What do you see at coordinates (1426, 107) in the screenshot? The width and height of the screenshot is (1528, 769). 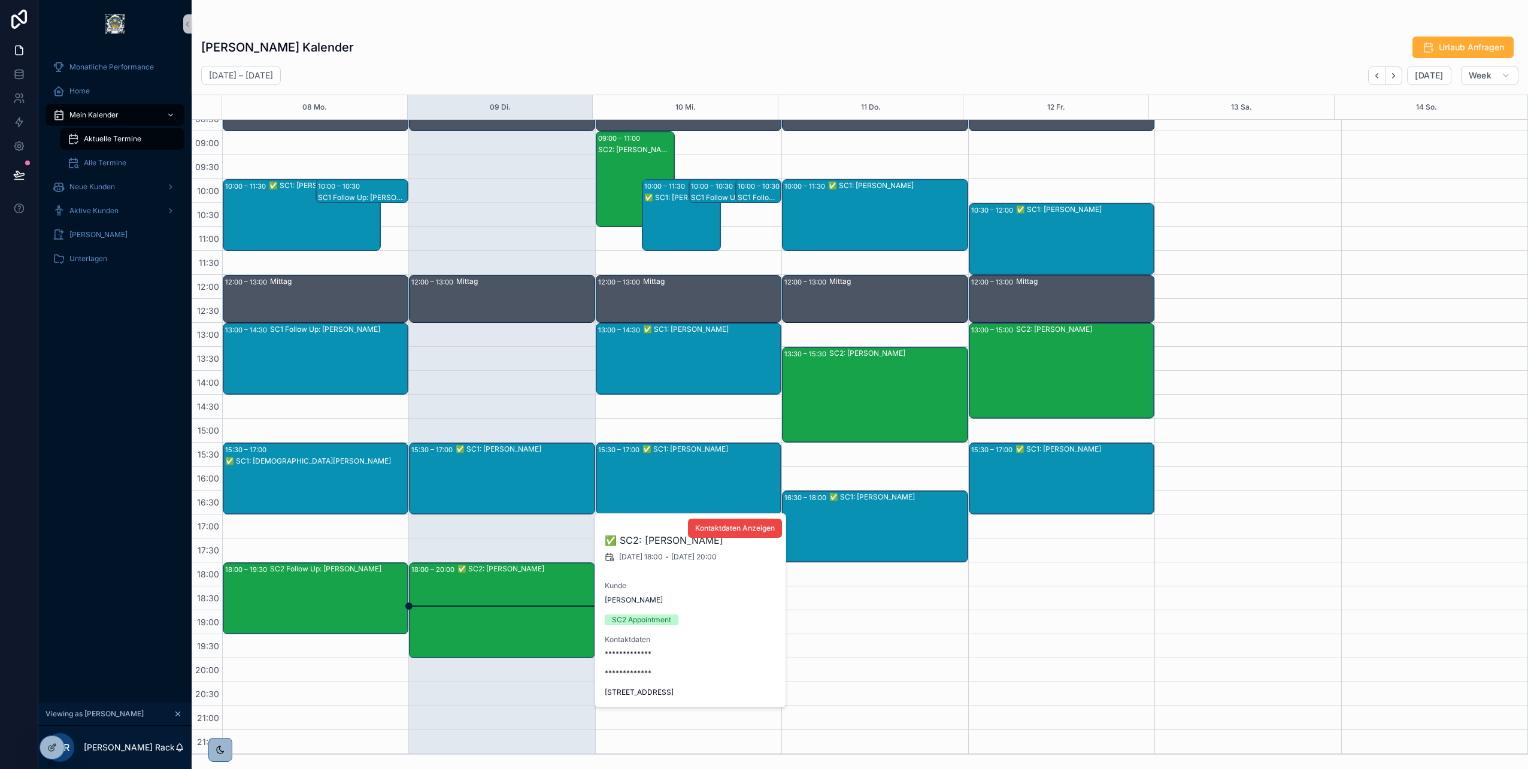 I see `button: 14 So.` at bounding box center [1426, 107].